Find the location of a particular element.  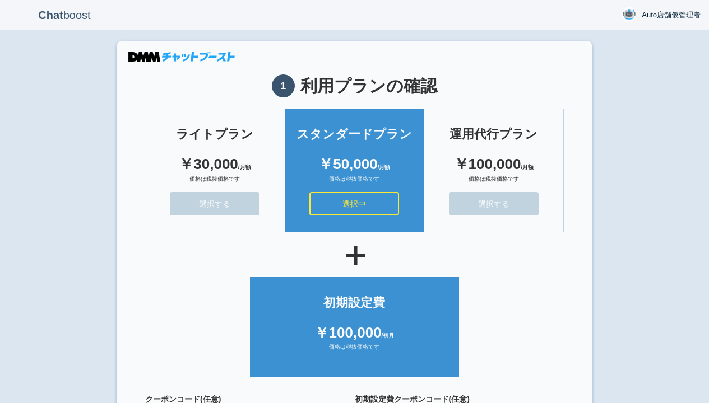

p: boost is located at coordinates (64, 15).